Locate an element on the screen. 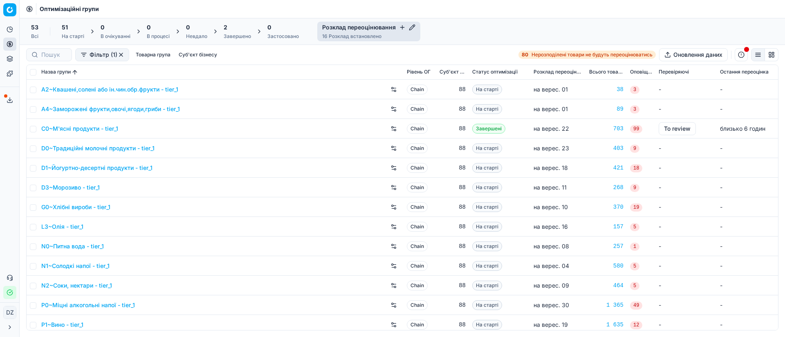 This screenshot has height=337, width=785. span: на верес. 08 is located at coordinates (551, 246).